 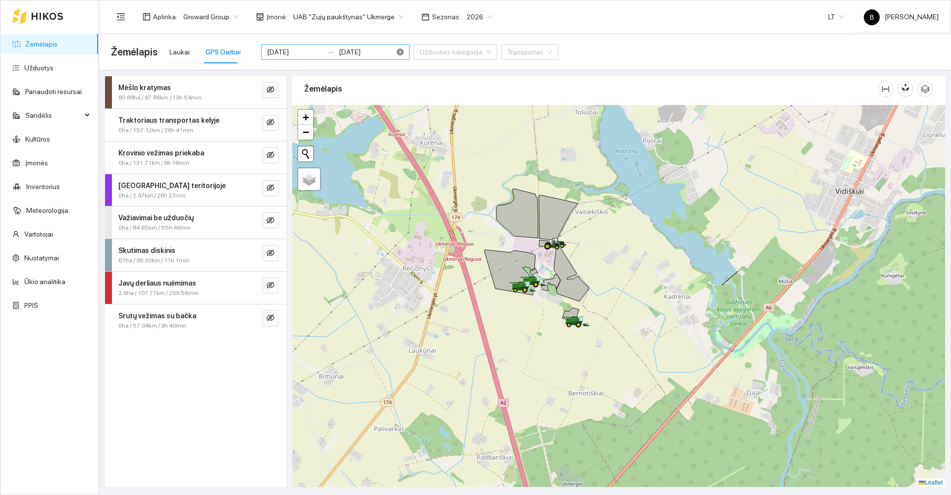 I want to click on span: layout, so click(x=147, y=17).